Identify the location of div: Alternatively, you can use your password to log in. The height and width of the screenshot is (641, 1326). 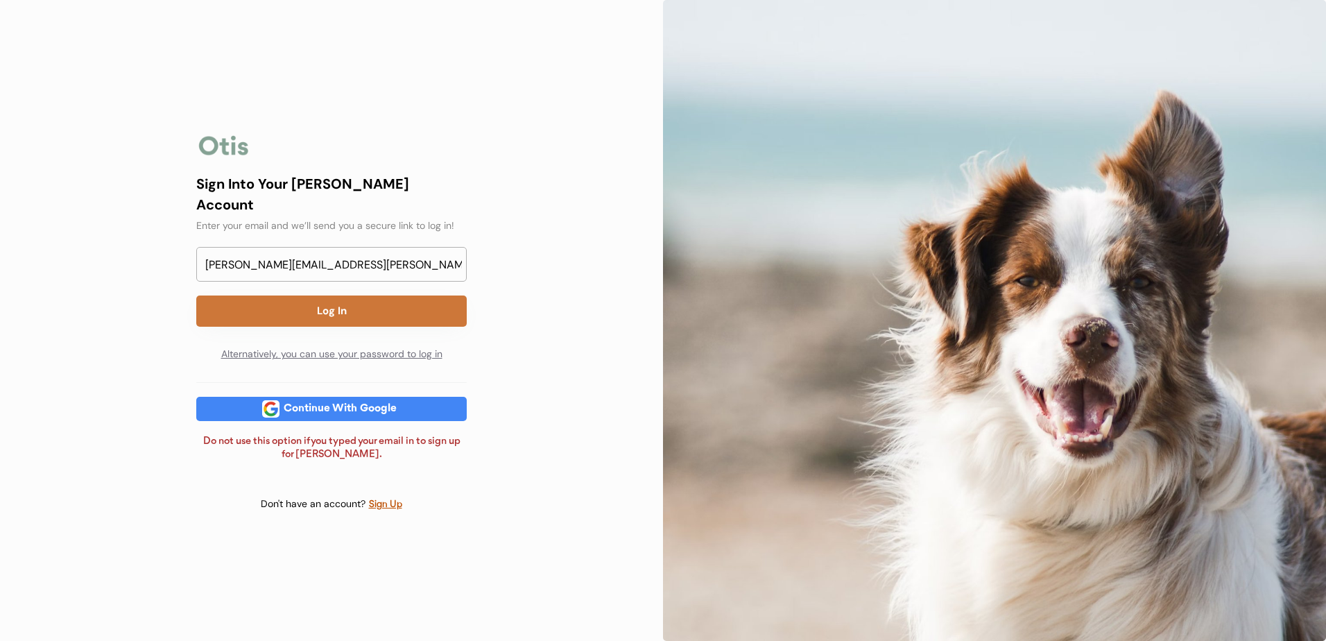
(331, 354).